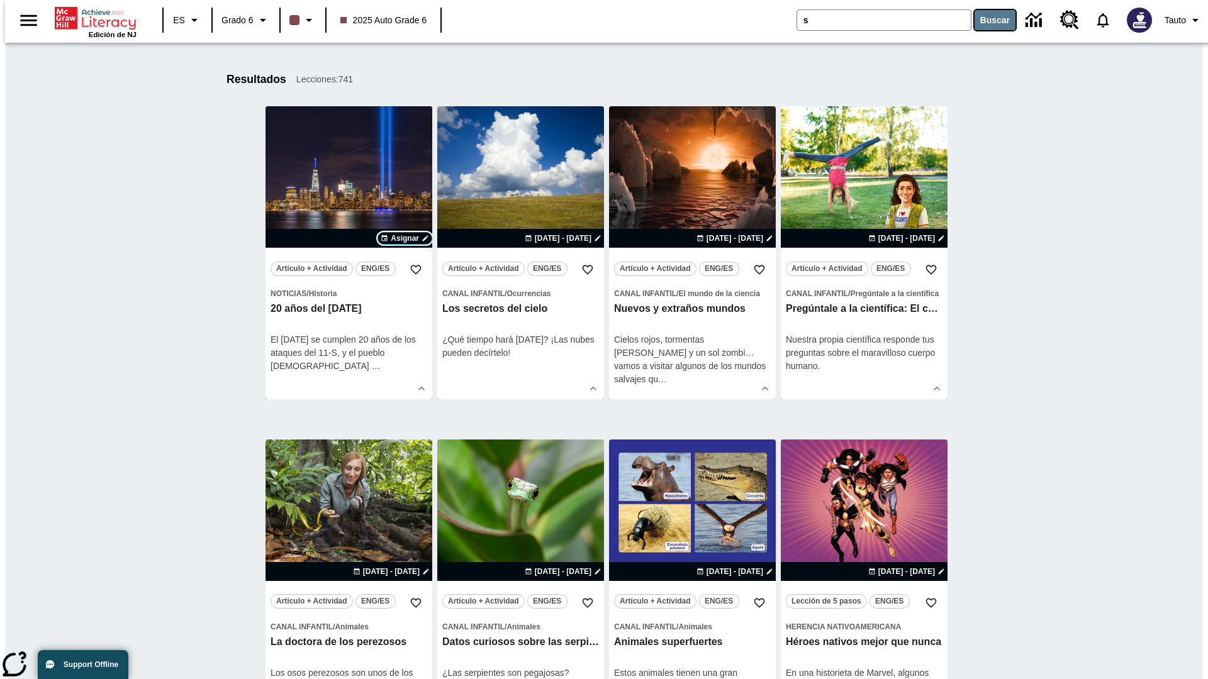  What do you see at coordinates (1103, 20) in the screenshot?
I see `a: Notificaciones` at bounding box center [1103, 20].